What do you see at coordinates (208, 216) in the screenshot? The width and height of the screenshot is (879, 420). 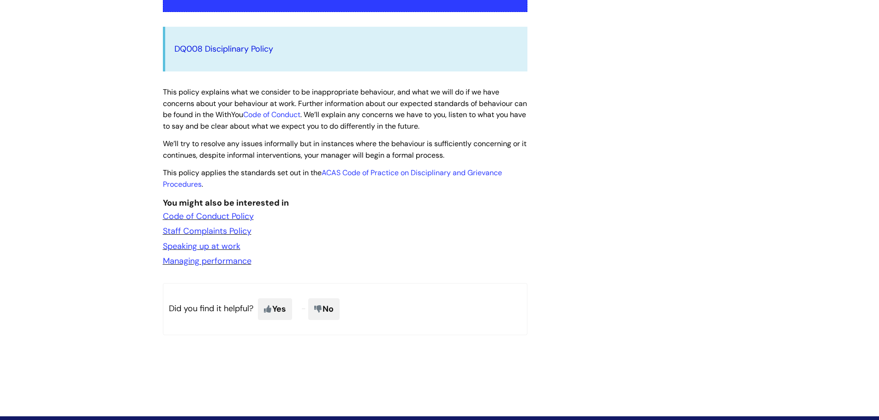 I see `a: Code of Conduct Policy` at bounding box center [208, 216].